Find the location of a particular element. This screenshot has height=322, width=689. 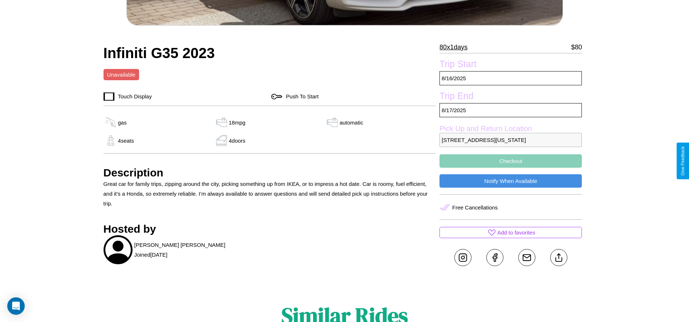

div: Give Feedback is located at coordinates (682, 161).